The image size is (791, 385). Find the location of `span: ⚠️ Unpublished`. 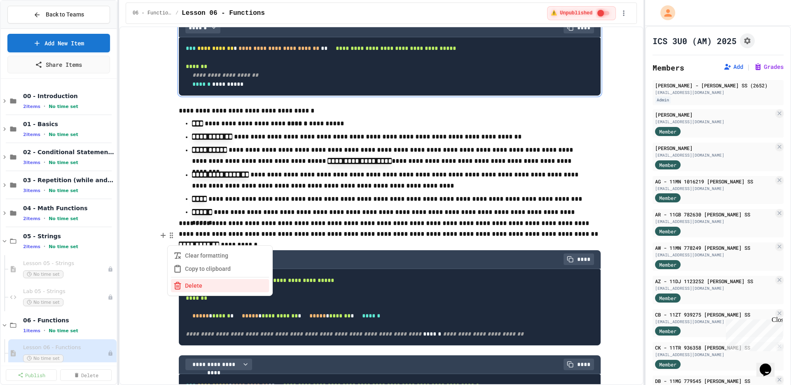

span: ⚠️ Unpublished is located at coordinates (571, 13).